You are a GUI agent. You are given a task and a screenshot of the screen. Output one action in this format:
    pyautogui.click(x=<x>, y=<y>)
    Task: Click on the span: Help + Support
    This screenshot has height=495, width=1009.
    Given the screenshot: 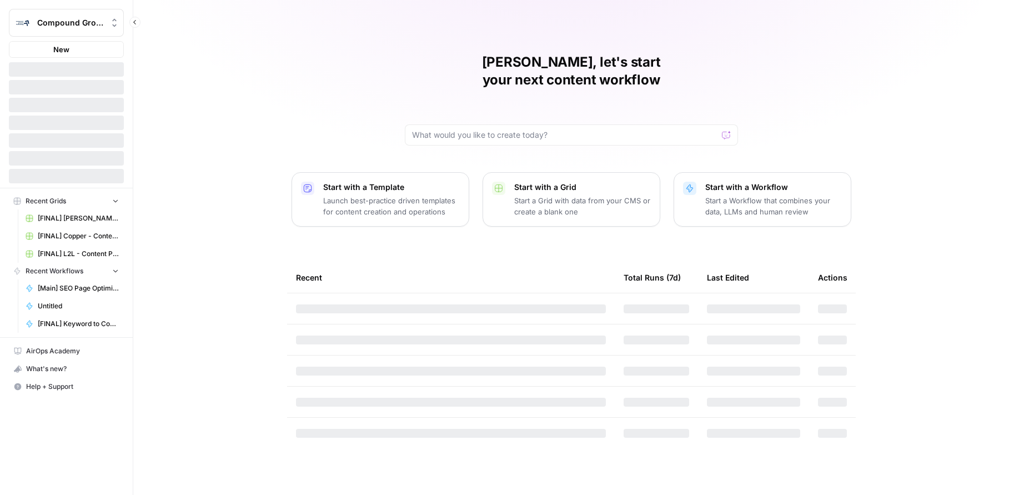 What is the action you would take?
    pyautogui.click(x=72, y=387)
    